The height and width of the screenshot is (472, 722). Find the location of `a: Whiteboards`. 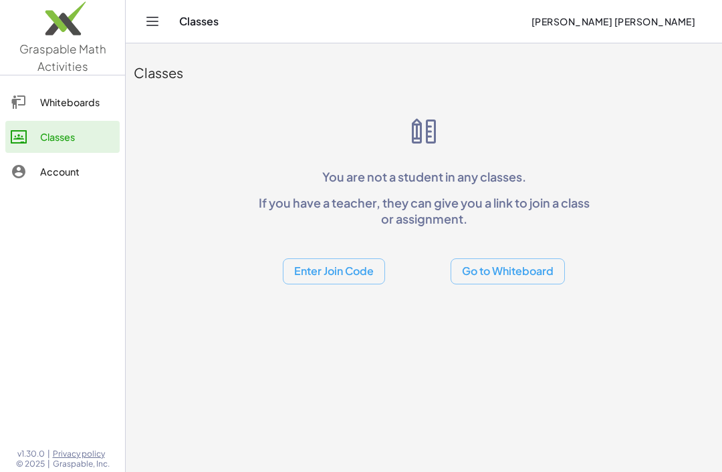

a: Whiteboards is located at coordinates (62, 102).